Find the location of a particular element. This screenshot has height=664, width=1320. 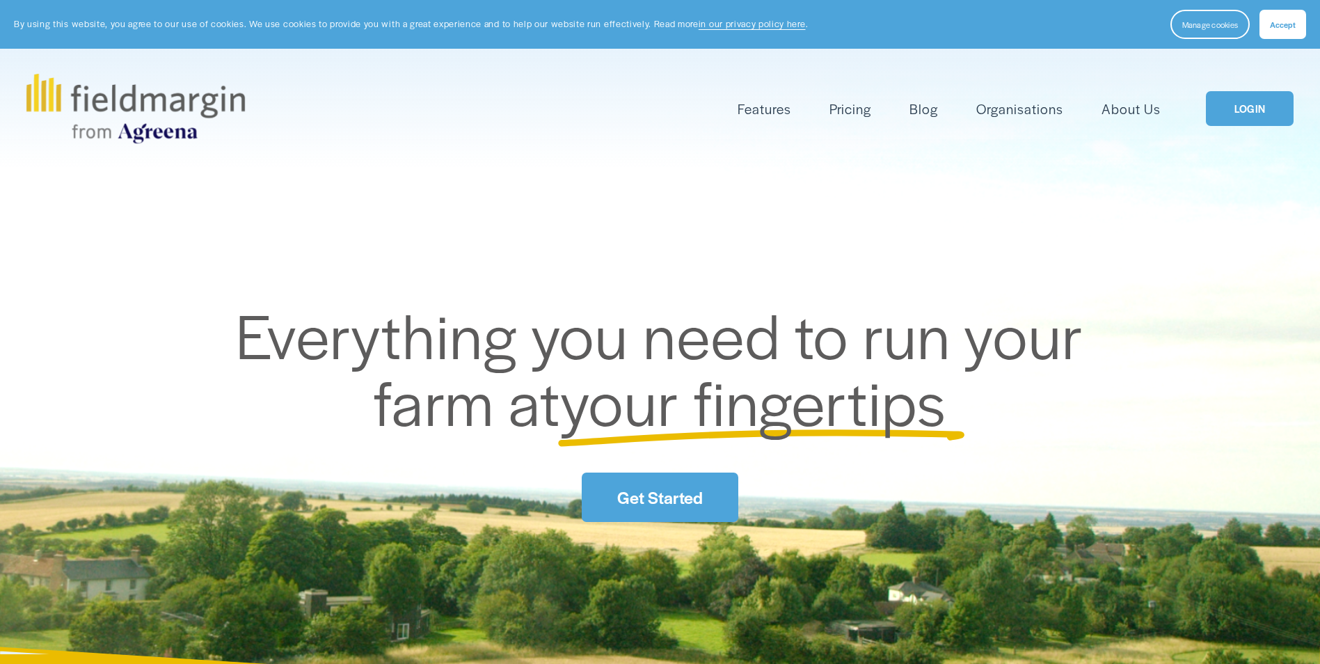

a: in our privacy policy here is located at coordinates (752, 24).